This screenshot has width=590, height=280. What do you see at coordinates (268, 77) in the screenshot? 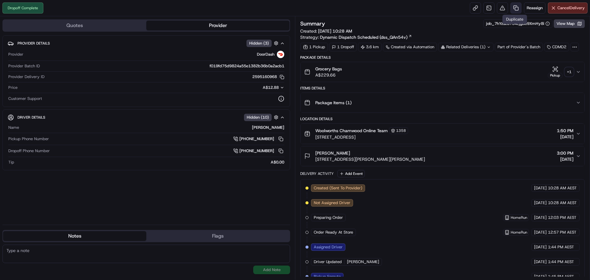
I see `button: 2595160968` at bounding box center [268, 77].